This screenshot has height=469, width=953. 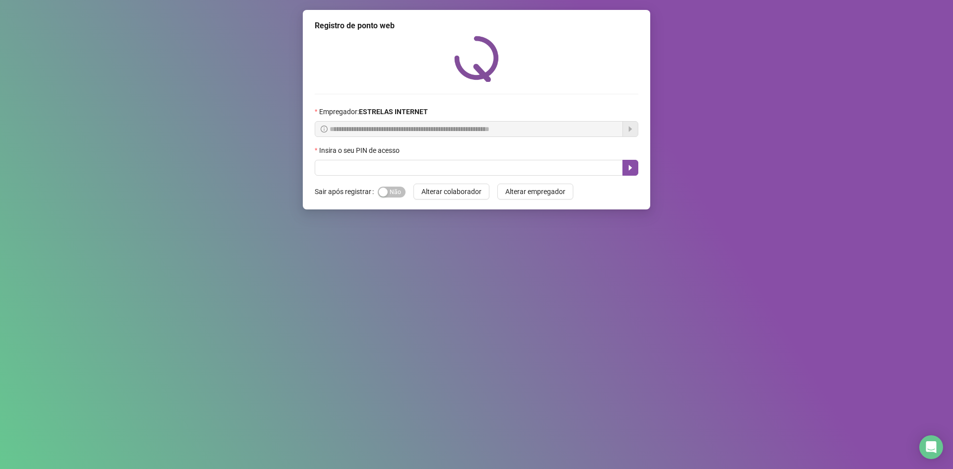 What do you see at coordinates (373, 112) in the screenshot?
I see `span: Empregador :` at bounding box center [373, 112].